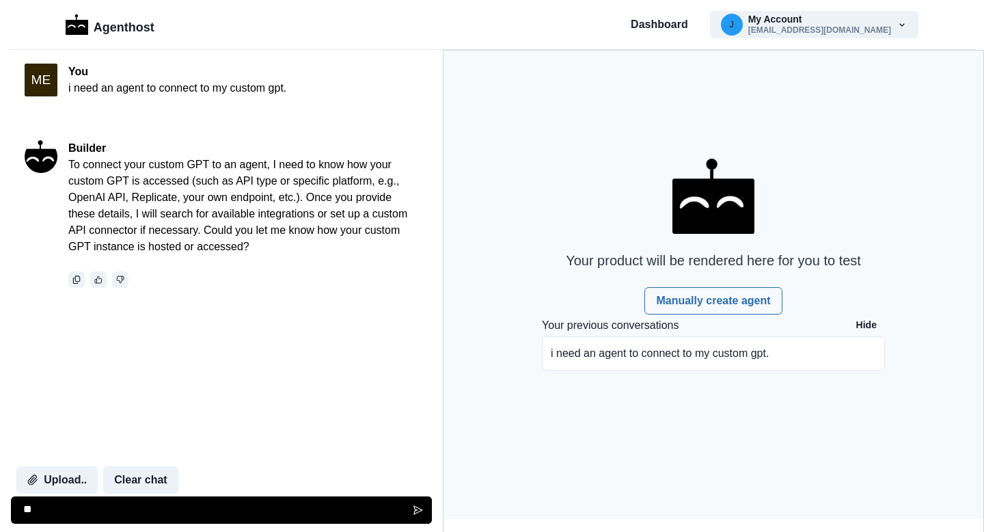 Image resolution: width=984 pixels, height=532 pixels. What do you see at coordinates (243, 148) in the screenshot?
I see `p: Builder` at bounding box center [243, 148].